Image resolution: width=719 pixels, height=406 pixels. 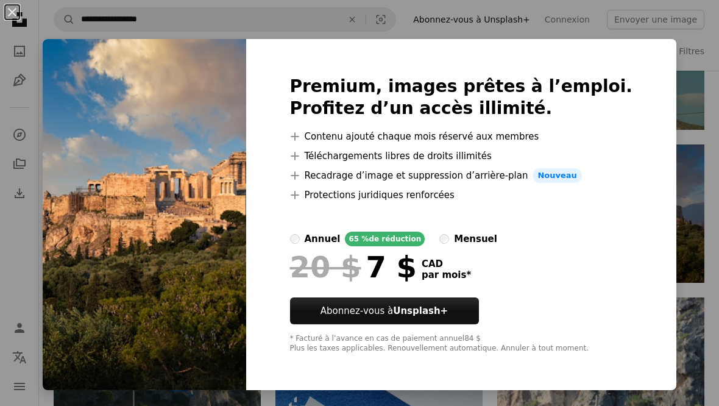 What do you see at coordinates (461, 344) in the screenshot?
I see `div: * Facturé à l’avance en cas de paiement annuel 84 $ Plus les taxes applicables. Renouvellement au...` at bounding box center [461, 344].